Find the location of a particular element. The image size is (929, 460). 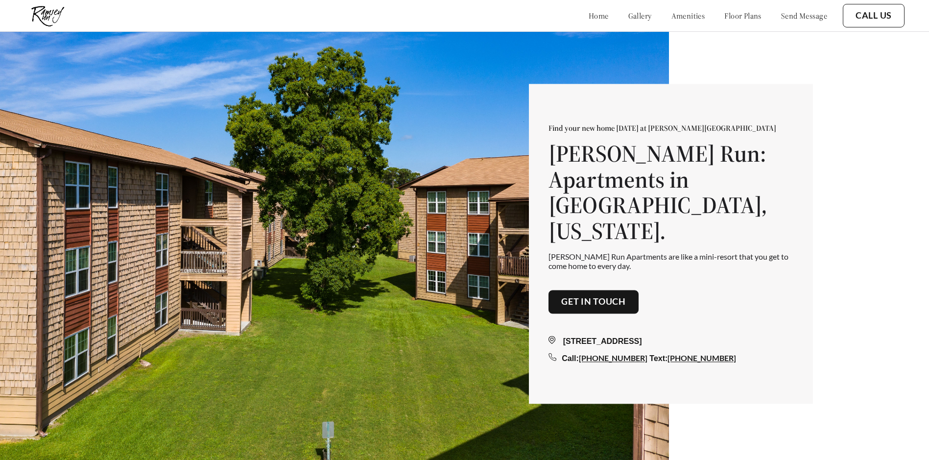

button: Get in touch is located at coordinates (594, 302).